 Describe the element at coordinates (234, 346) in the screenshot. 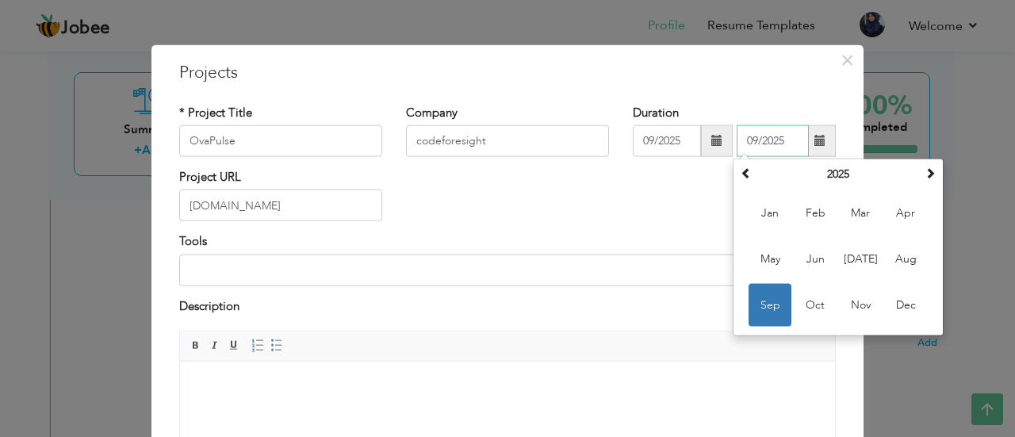

I see `a: Underline` at that location.